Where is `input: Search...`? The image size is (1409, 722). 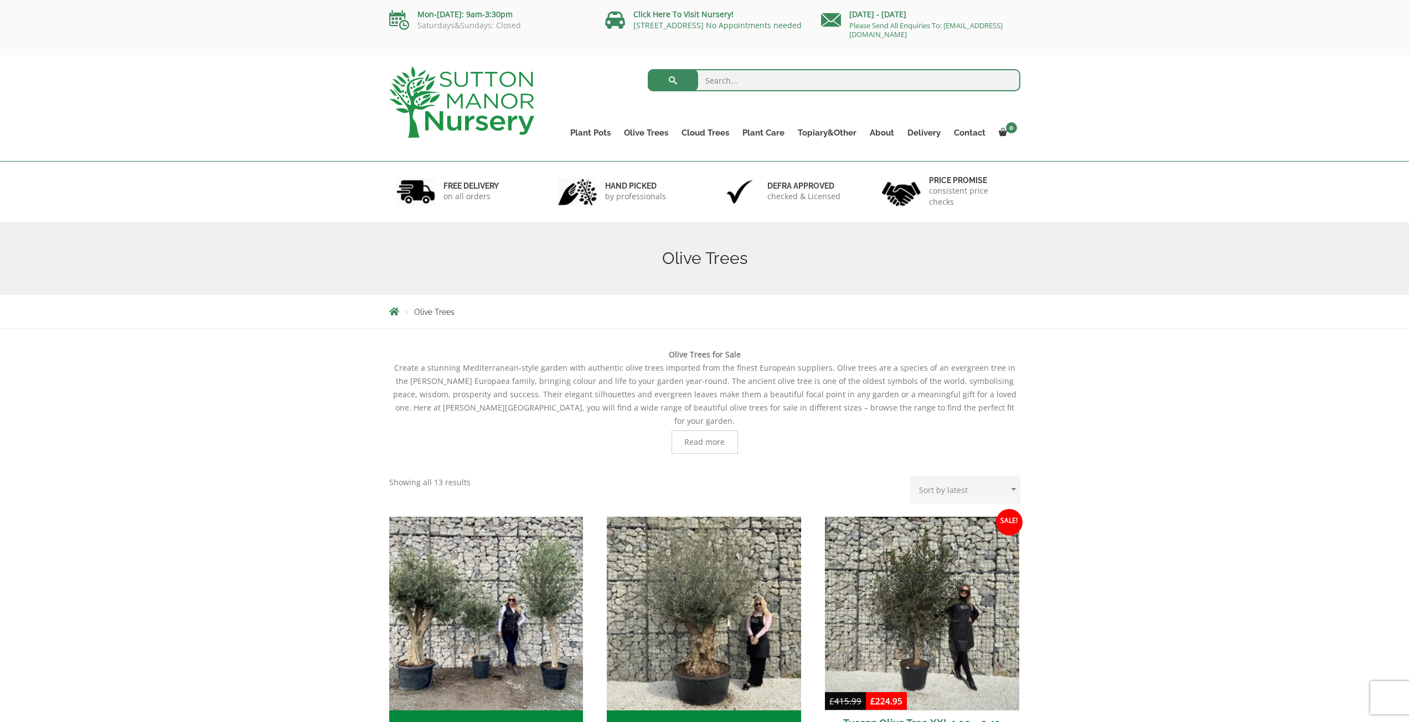
input: Search... is located at coordinates (834, 80).